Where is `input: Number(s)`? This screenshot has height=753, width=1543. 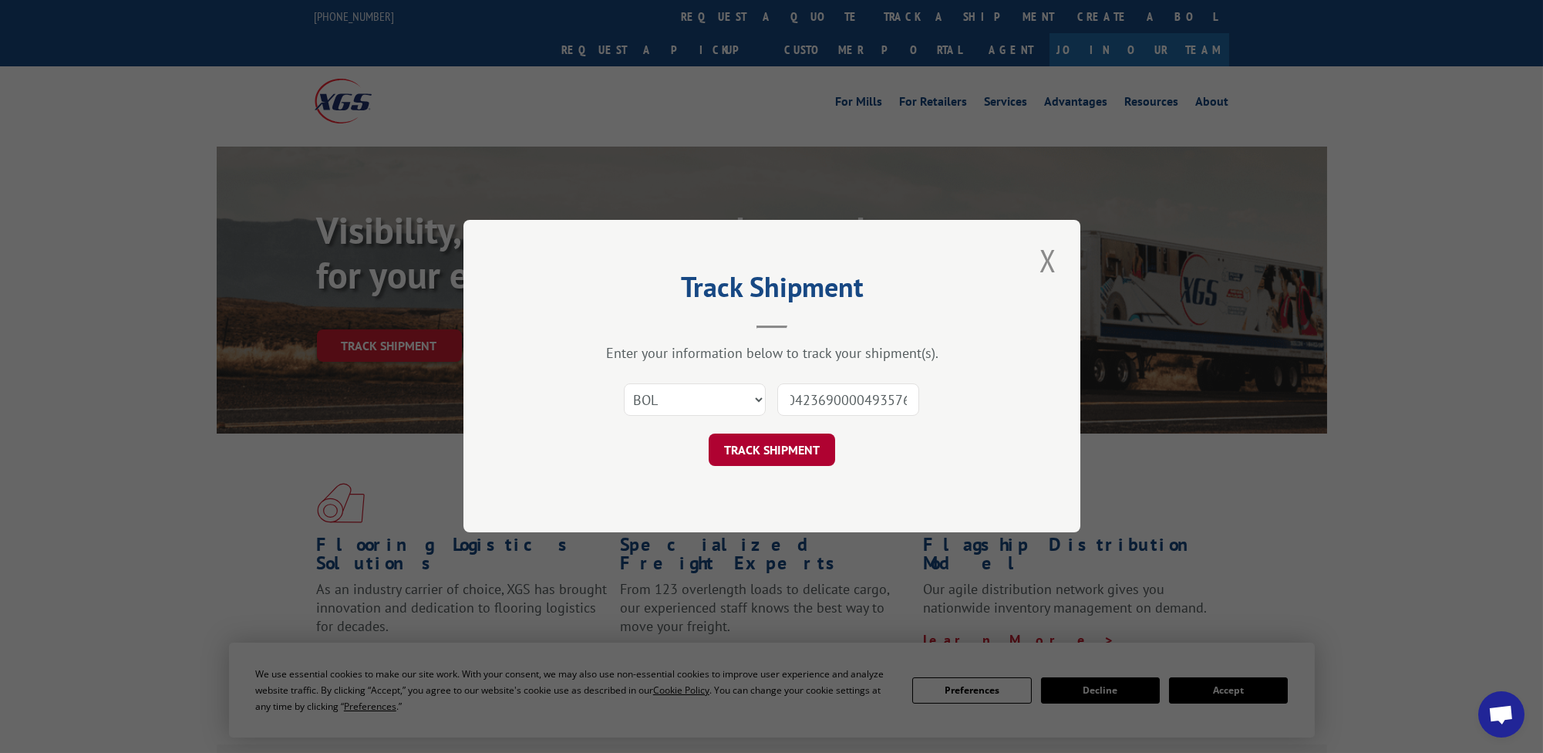 input: Number(s) is located at coordinates (848, 400).